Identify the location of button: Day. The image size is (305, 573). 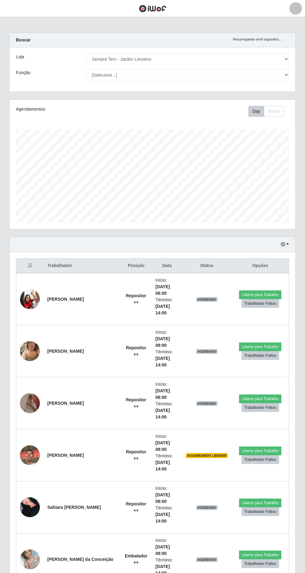
(256, 111).